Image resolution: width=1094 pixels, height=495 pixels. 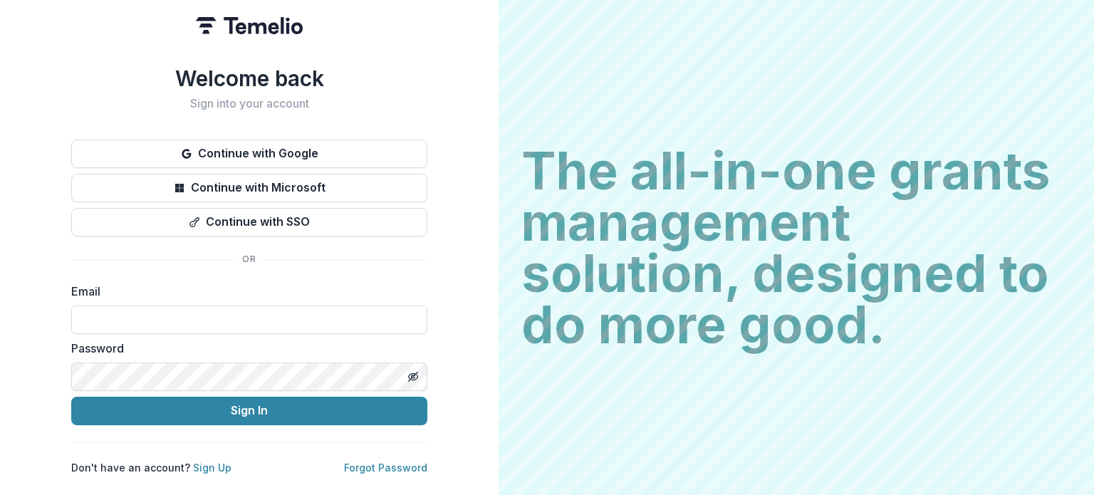 I want to click on img: Temelio, so click(x=249, y=26).